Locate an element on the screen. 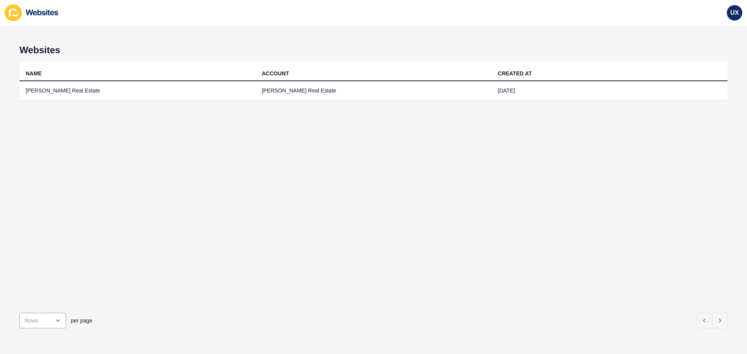  span: per page is located at coordinates (81, 321).